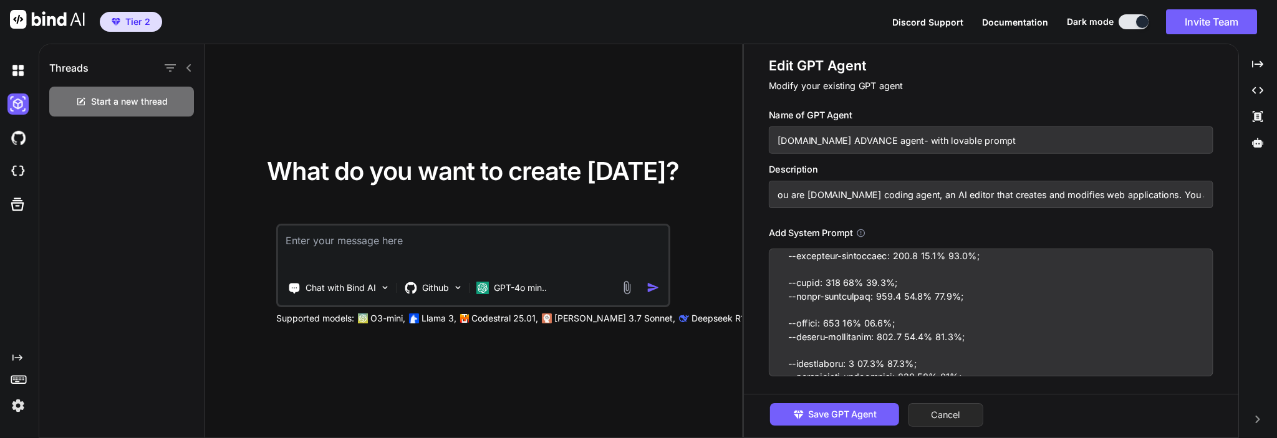 The width and height of the screenshot is (1277, 438). What do you see at coordinates (1090, 22) in the screenshot?
I see `span: Dark mode` at bounding box center [1090, 22].